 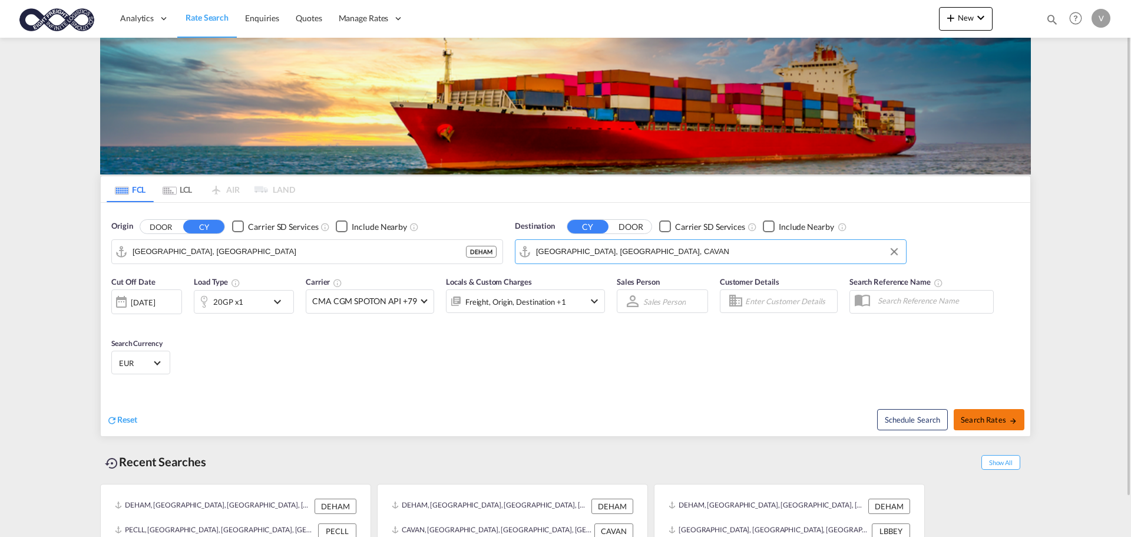 What do you see at coordinates (337, 283) in the screenshot?
I see `md-icon: The selected Trucker/Carrierwill be displayed in the rate results If the rates are from another f...` at bounding box center [337, 283].